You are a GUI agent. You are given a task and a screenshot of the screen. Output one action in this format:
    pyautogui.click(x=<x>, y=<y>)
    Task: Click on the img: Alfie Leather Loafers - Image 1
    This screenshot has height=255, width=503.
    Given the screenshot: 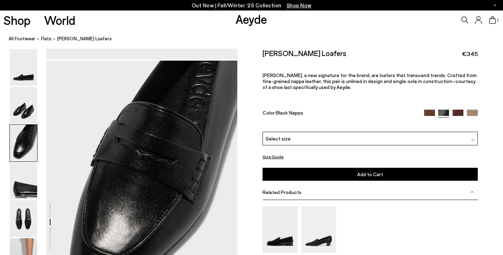 What is the action you would take?
    pyautogui.click(x=23, y=67)
    